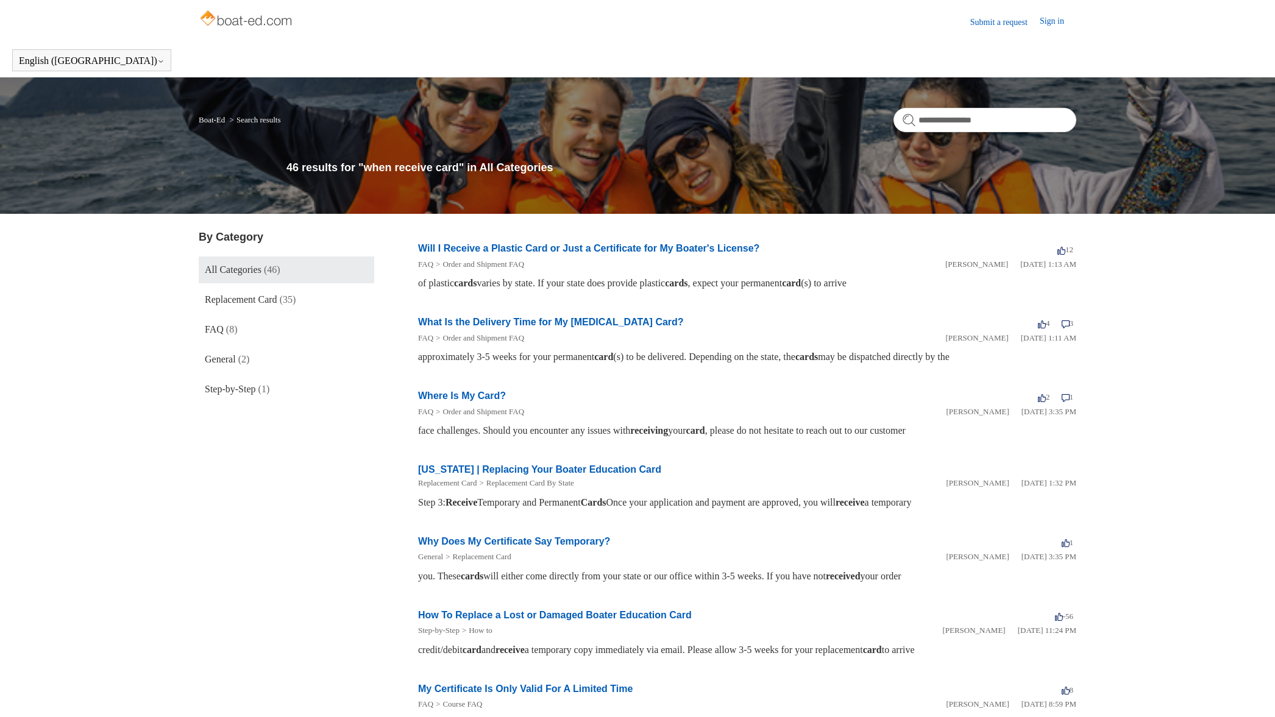 The width and height of the screenshot is (1275, 717). I want to click on li: How to, so click(476, 631).